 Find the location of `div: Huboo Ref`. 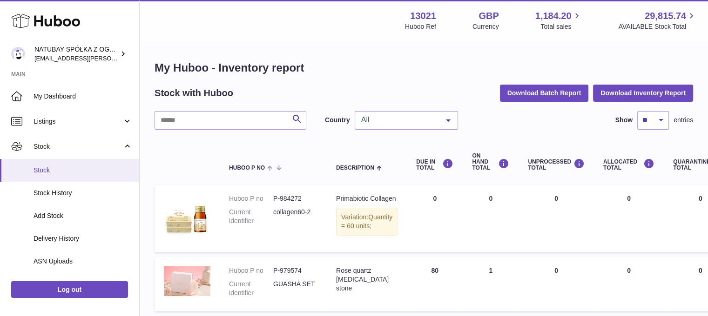

div: Huboo Ref is located at coordinates (420, 27).